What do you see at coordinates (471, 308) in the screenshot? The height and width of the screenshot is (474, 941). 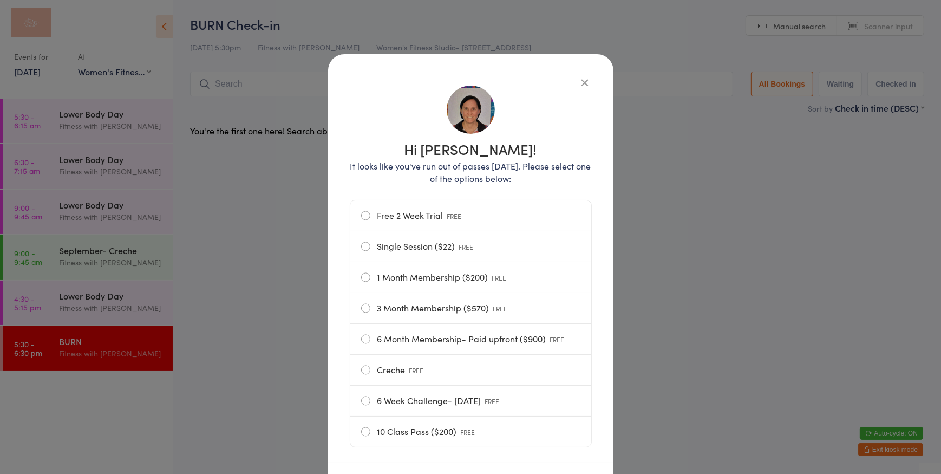 I see `label: 3 Month Membership ($570)` at bounding box center [471, 308].